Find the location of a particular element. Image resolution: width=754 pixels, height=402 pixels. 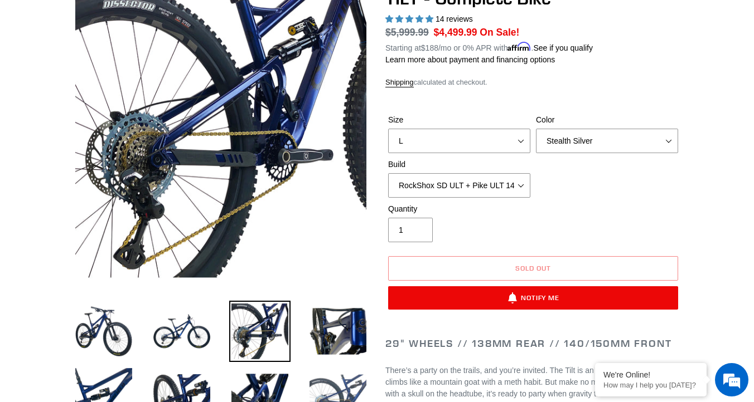

s: $5,999.99 is located at coordinates (407, 32).